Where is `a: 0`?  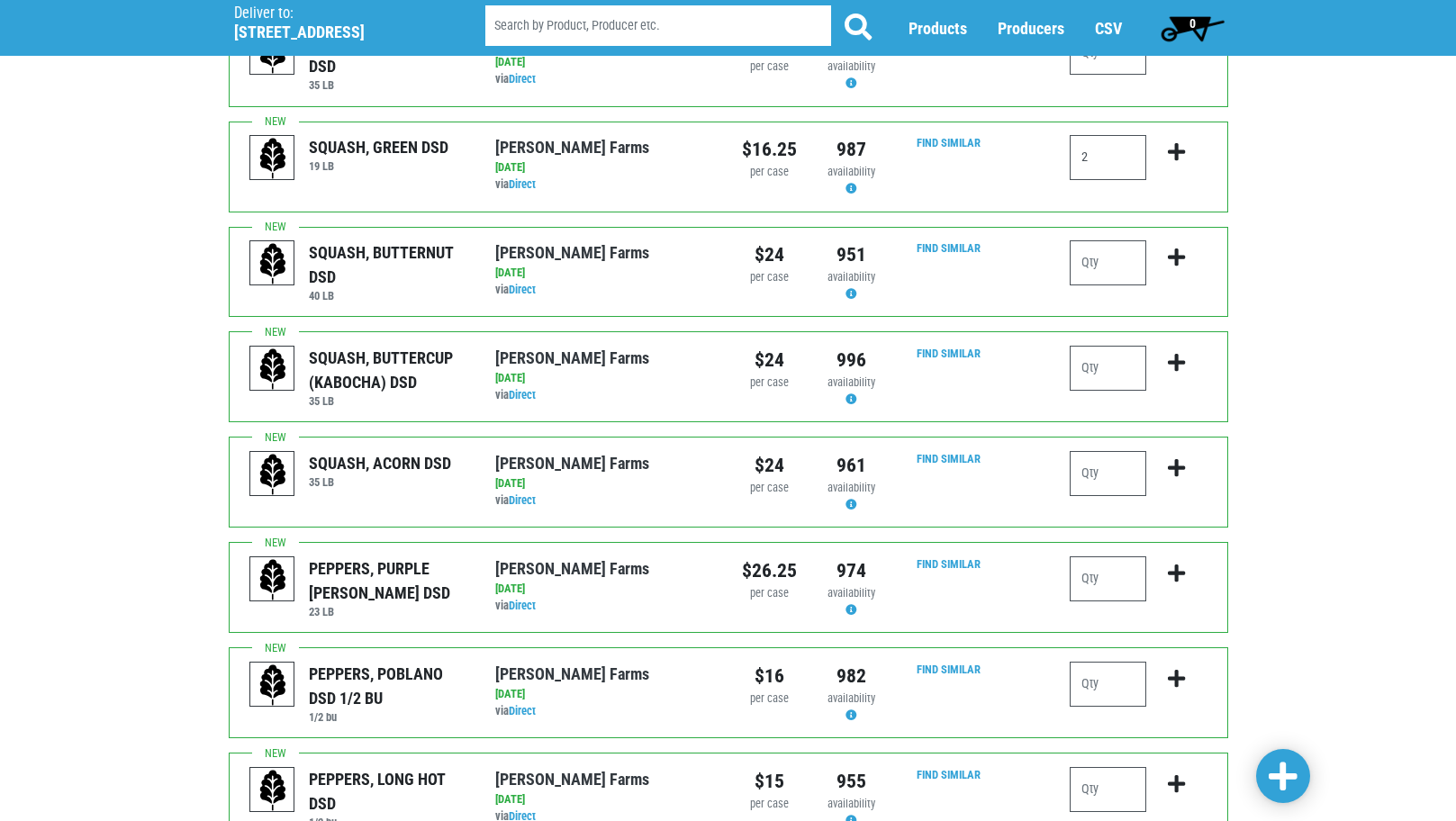
a: 0 is located at coordinates (1192, 28).